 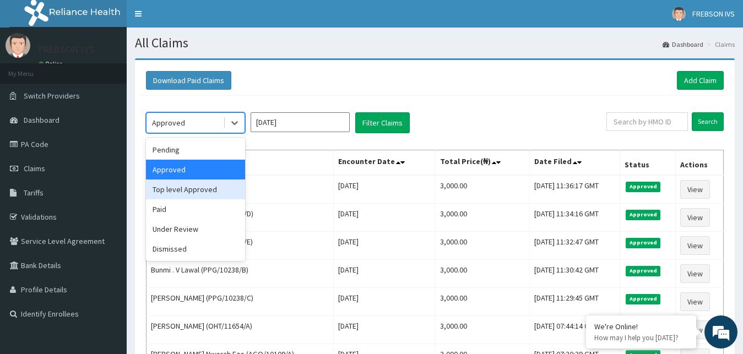 What do you see at coordinates (240, 274) in the screenshot?
I see `td: Bunmi . V Lawal (PPG/10238/B)` at bounding box center [240, 274].